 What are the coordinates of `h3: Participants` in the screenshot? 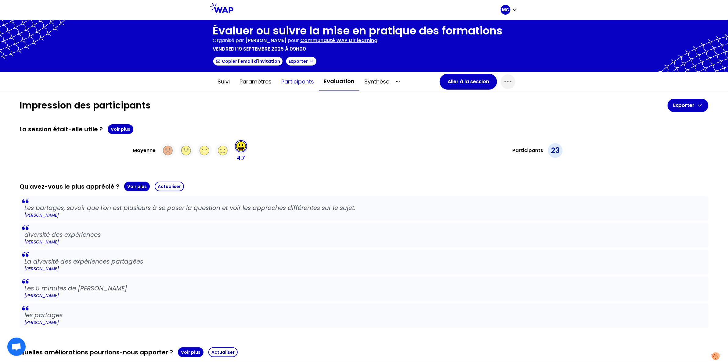 It's located at (527, 151).